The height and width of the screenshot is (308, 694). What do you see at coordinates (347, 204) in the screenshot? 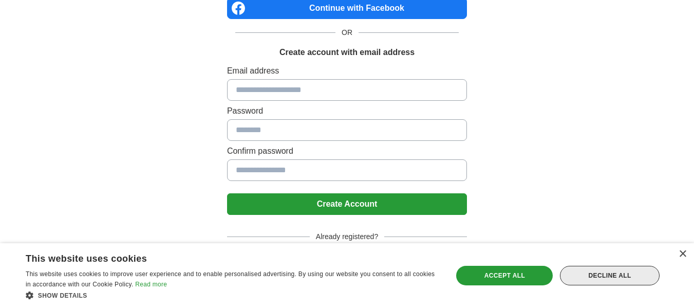
I see `button: Create Account` at bounding box center [347, 204].